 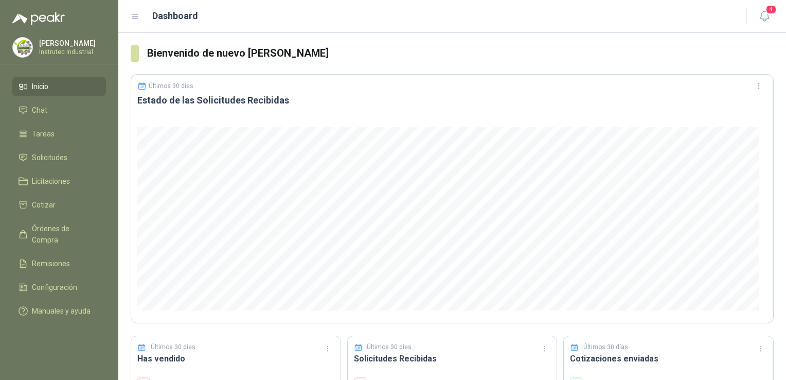 What do you see at coordinates (59, 110) in the screenshot?
I see `a: Chat` at bounding box center [59, 110].